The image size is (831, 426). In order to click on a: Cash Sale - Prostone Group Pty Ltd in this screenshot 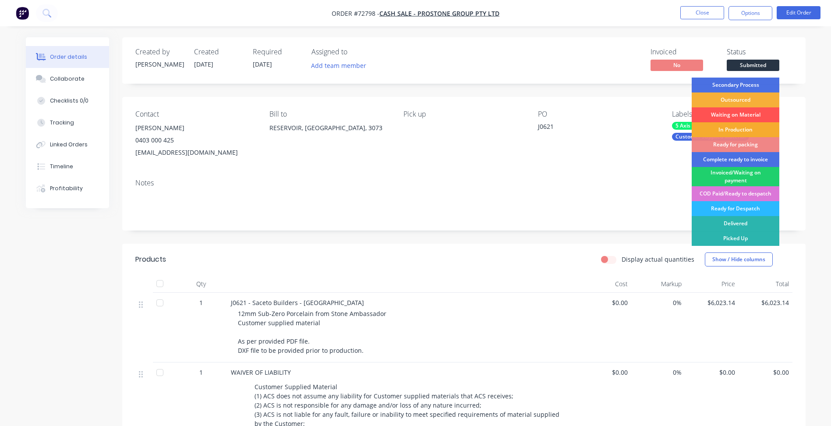, I will do `click(439, 13)`.